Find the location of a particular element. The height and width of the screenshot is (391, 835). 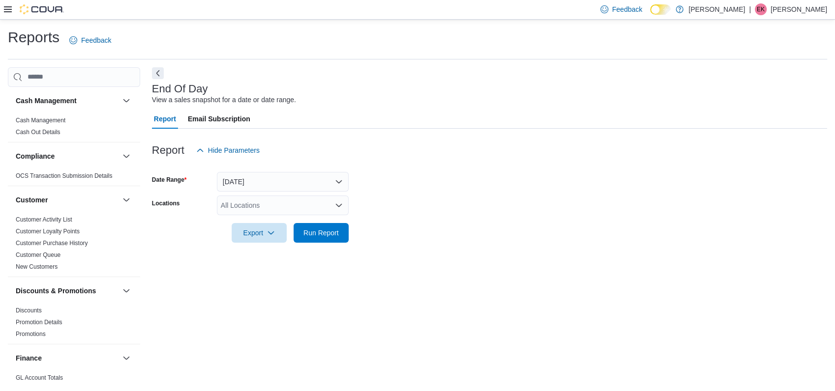

a: Customer Queue is located at coordinates (38, 255).